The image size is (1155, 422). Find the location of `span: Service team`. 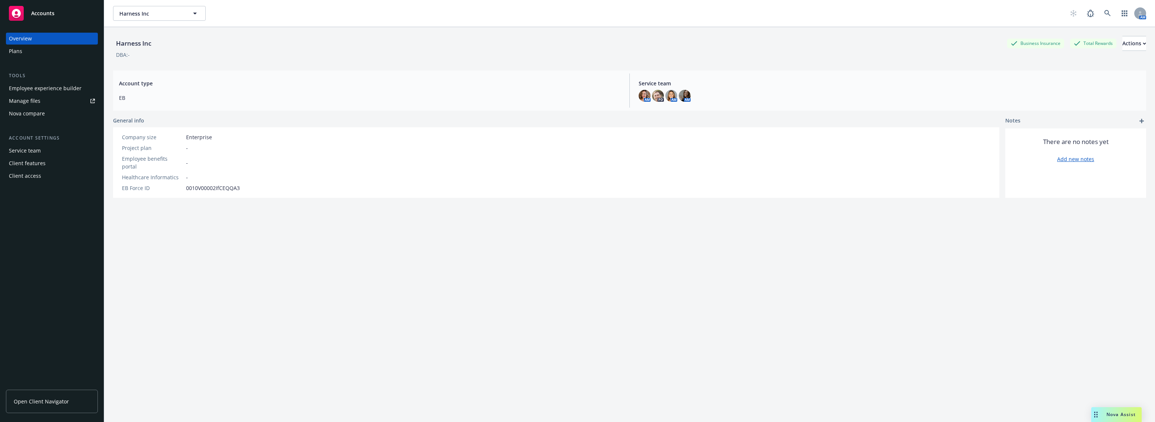

span: Service team is located at coordinates (889, 83).